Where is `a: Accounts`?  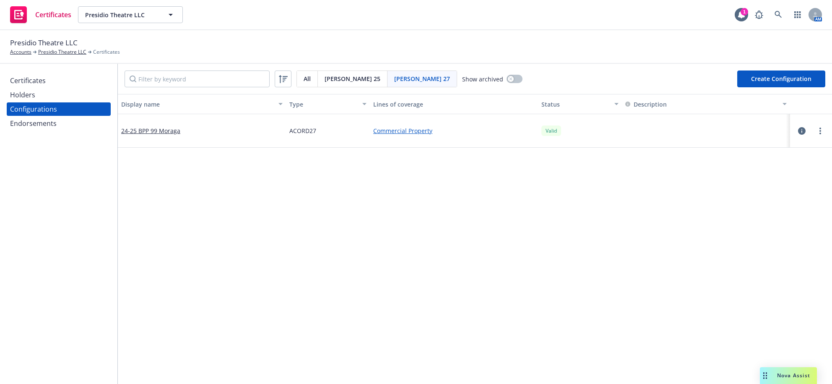
a: Accounts is located at coordinates (21, 52).